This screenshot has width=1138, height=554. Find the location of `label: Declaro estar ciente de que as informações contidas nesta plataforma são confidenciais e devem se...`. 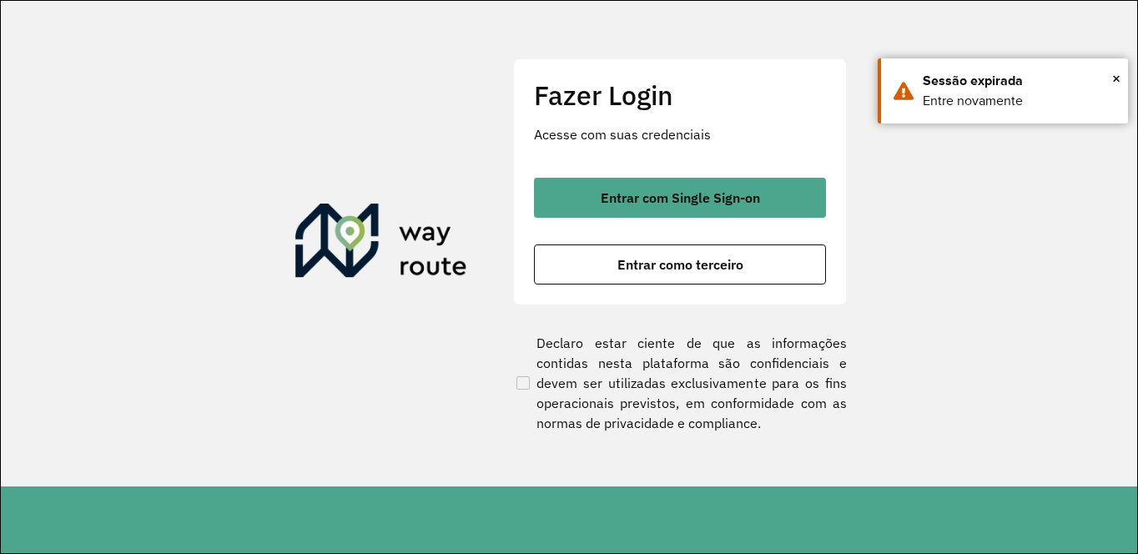

label: Declaro estar ciente de que as informações contidas nesta plataforma são confidenciais e devem se... is located at coordinates (680, 383).